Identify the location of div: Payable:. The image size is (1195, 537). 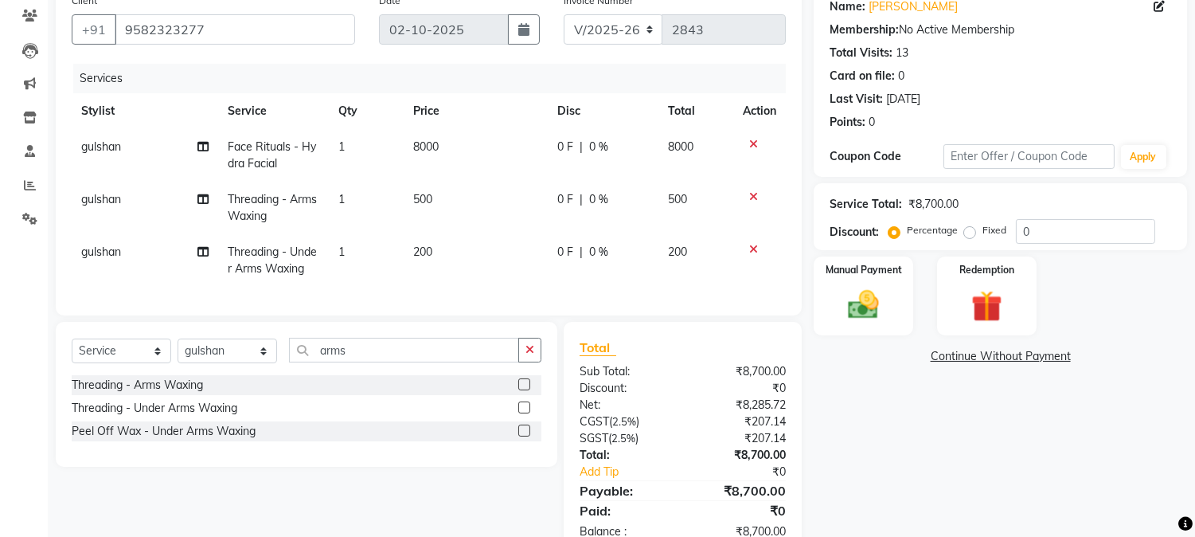
(625, 490).